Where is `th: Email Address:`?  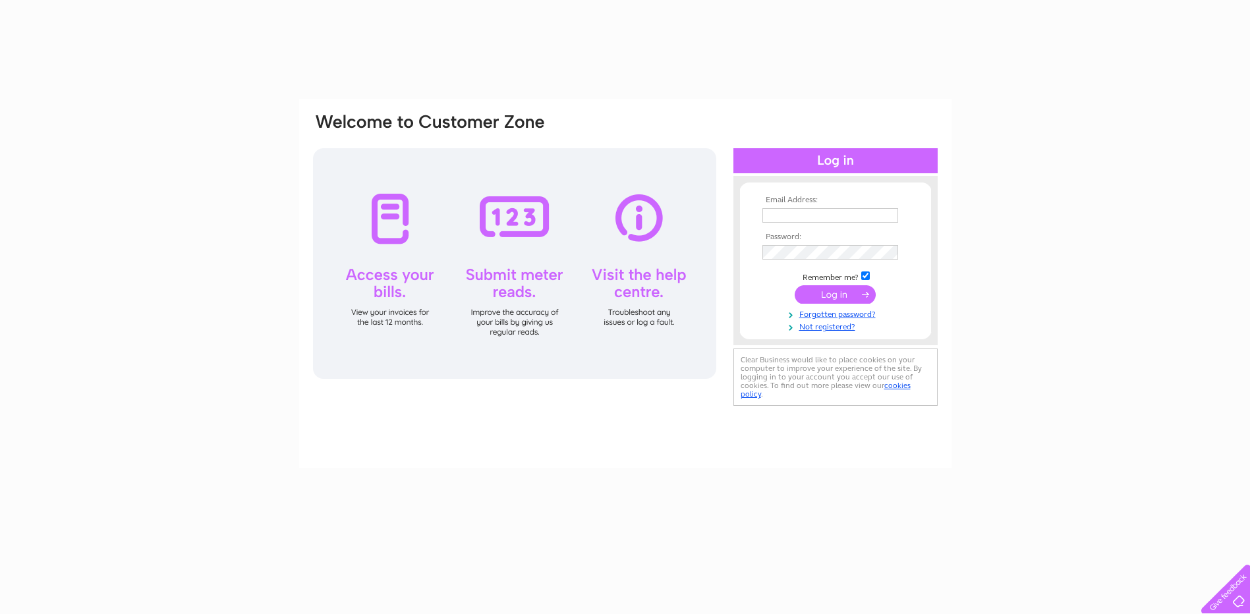 th: Email Address: is located at coordinates (835, 200).